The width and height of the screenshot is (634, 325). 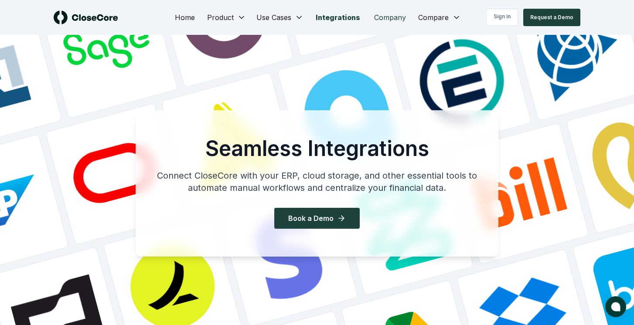 What do you see at coordinates (433, 17) in the screenshot?
I see `span: Compare` at bounding box center [433, 17].